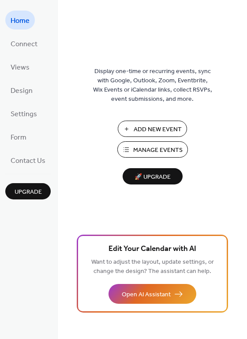 Image resolution: width=247 pixels, height=339 pixels. I want to click on span: 🚀 Upgrade, so click(152, 177).